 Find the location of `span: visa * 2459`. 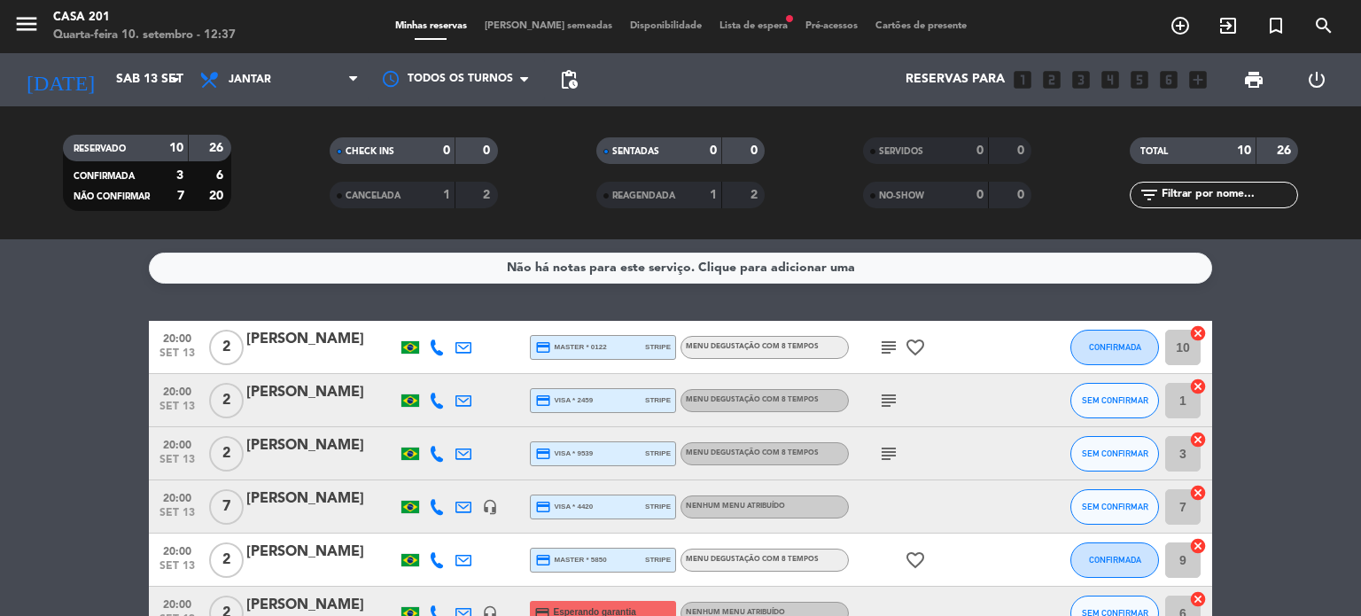

span: visa * 2459 is located at coordinates (563, 400).